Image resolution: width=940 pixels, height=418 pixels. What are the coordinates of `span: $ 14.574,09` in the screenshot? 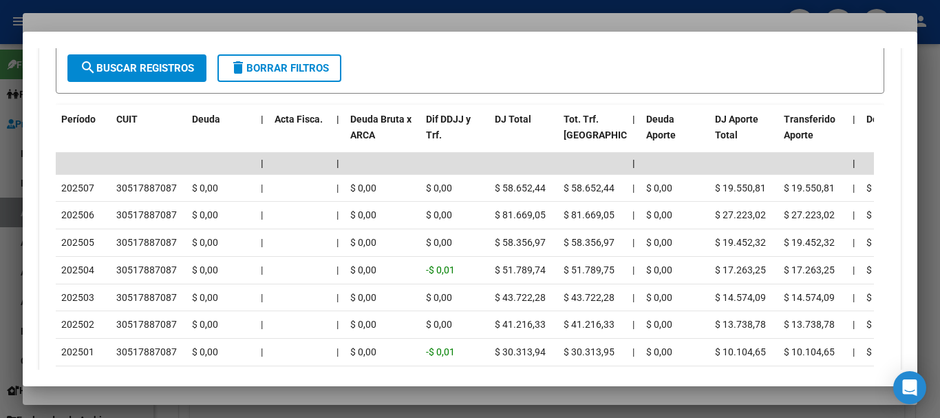 It's located at (809, 297).